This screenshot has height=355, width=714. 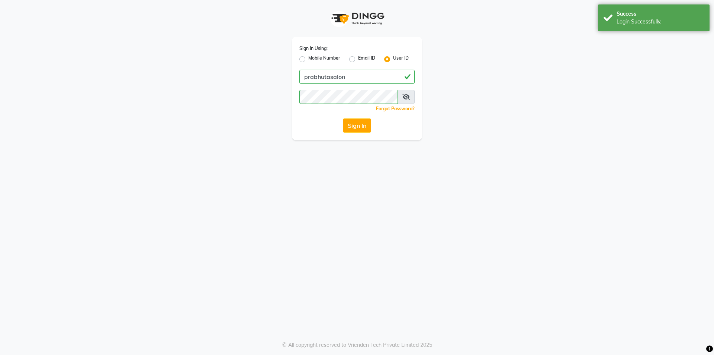 What do you see at coordinates (357, 18) in the screenshot?
I see `img: logo1.svg` at bounding box center [357, 18].